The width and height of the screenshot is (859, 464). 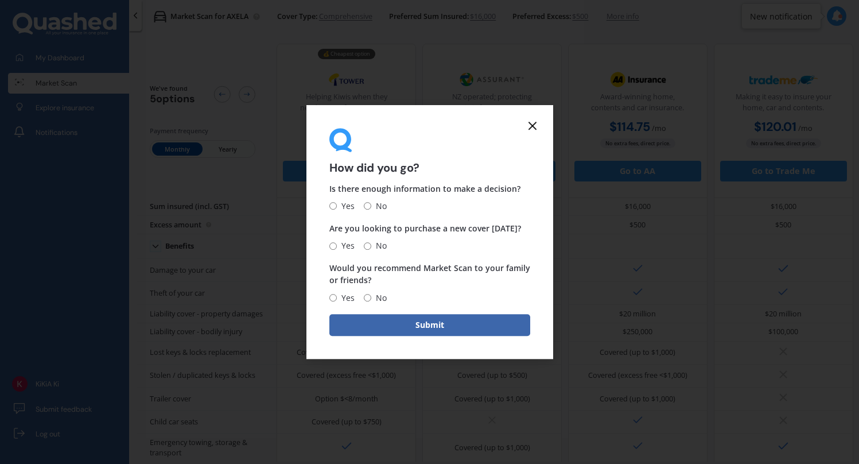 What do you see at coordinates (425, 188) in the screenshot?
I see `span: Is there enough information to make a decision?` at bounding box center [425, 188].